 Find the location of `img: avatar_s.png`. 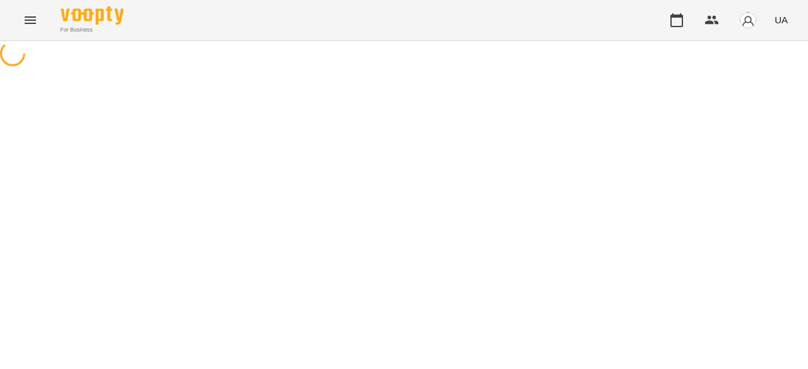

img: avatar_s.png is located at coordinates (748, 20).